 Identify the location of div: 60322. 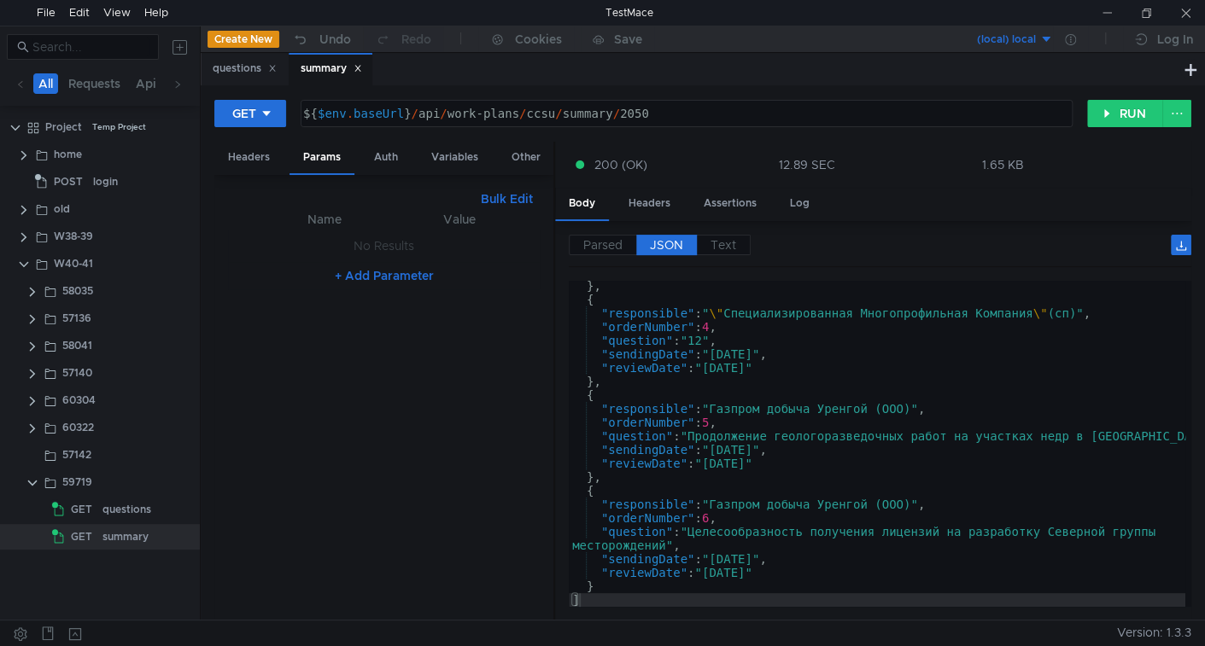
(78, 428).